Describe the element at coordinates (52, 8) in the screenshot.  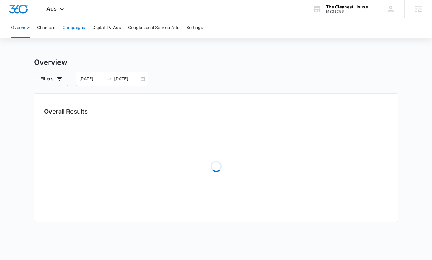
I see `span: Ads` at that location.